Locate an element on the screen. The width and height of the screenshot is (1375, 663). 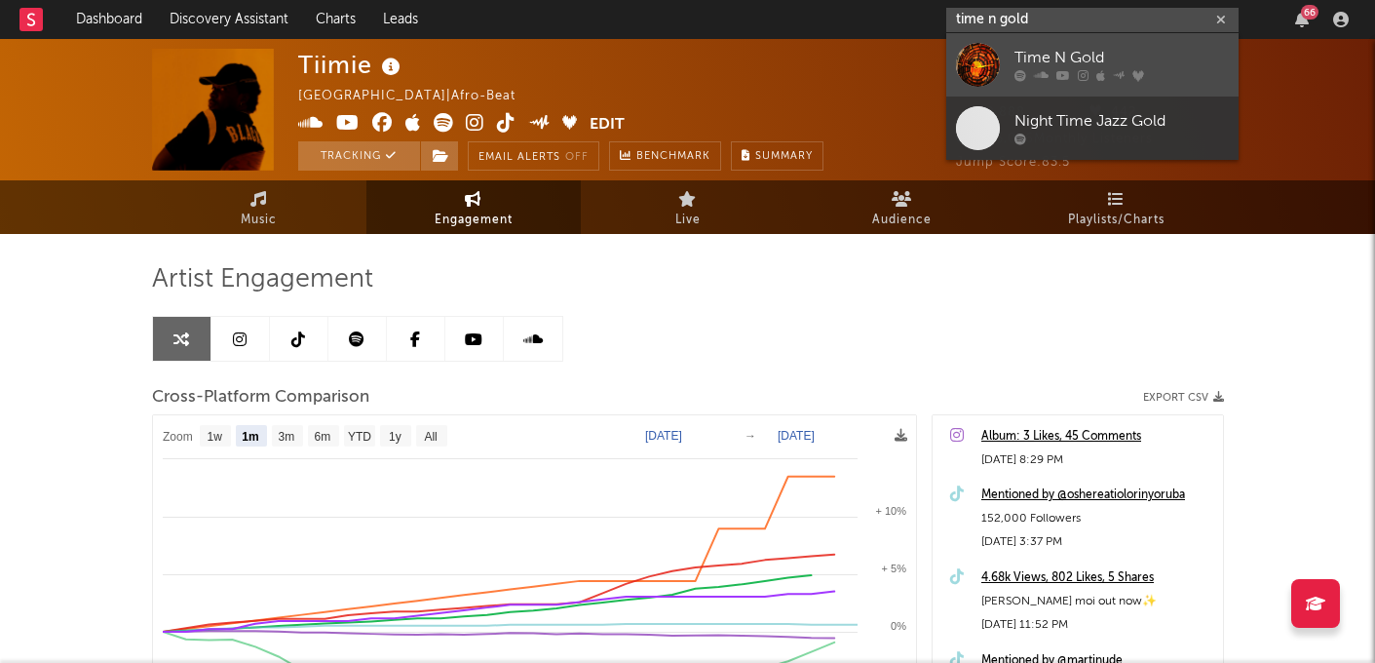
text: All is located at coordinates (430, 436).